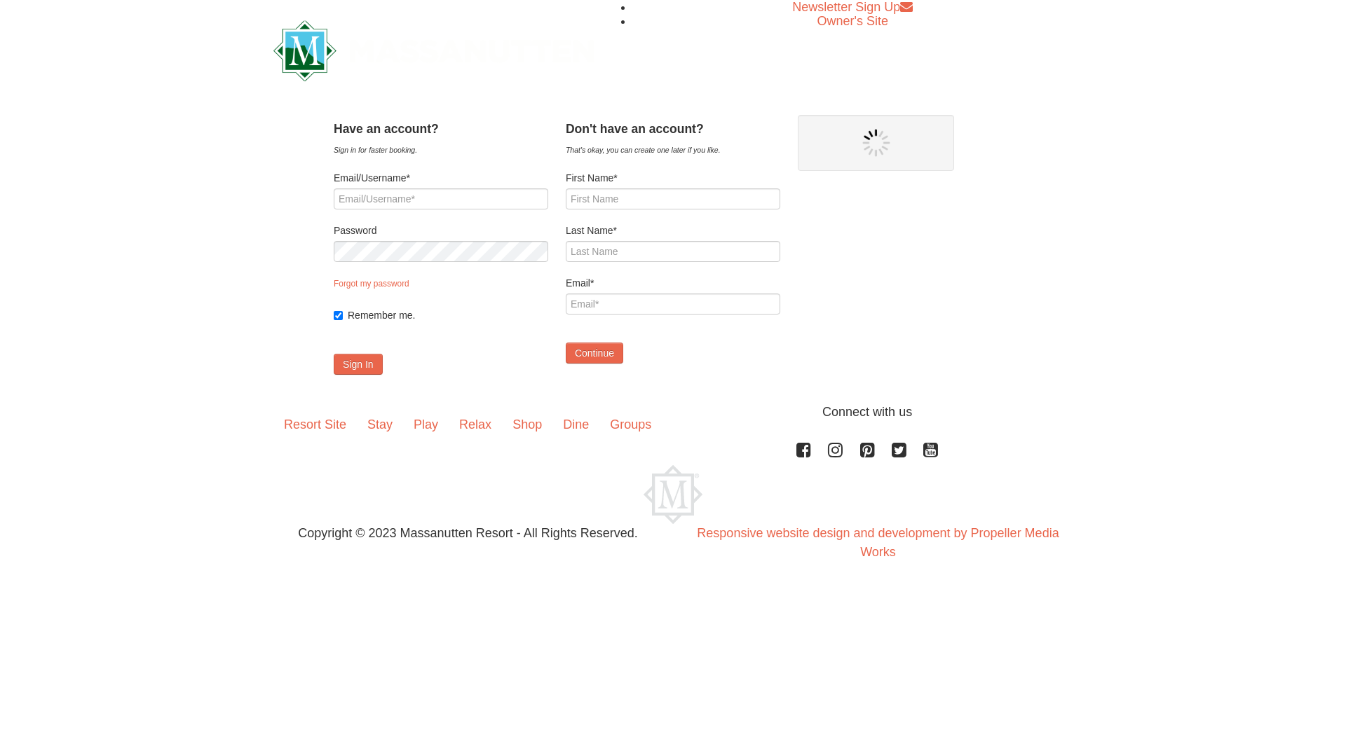 The height and width of the screenshot is (746, 1346). Describe the element at coordinates (878, 543) in the screenshot. I see `a: Responsive website design and development by Propeller Media Works` at that location.